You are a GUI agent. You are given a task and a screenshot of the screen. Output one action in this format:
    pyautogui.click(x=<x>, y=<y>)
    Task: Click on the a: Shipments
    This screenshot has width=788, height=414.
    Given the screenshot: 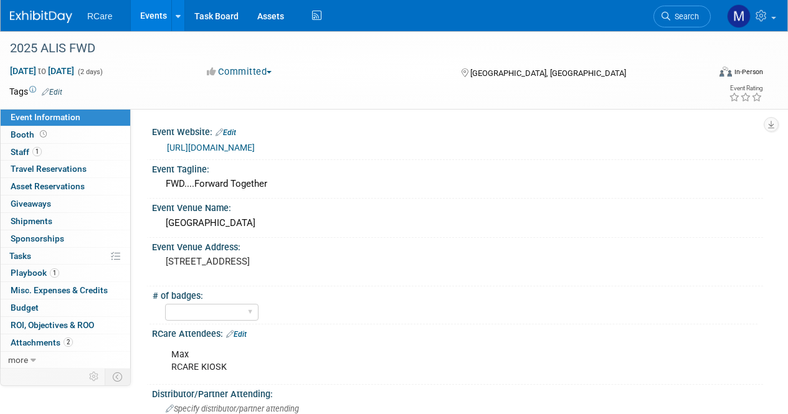 What is the action you would take?
    pyautogui.click(x=65, y=221)
    